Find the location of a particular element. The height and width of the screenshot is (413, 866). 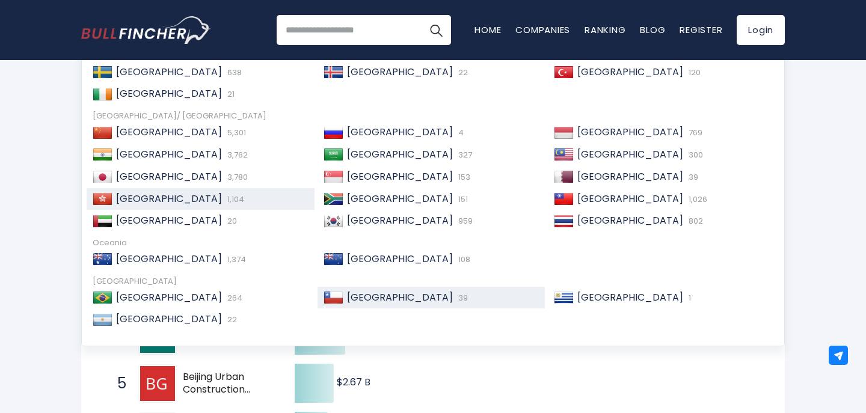

a: Blog is located at coordinates (653, 29).